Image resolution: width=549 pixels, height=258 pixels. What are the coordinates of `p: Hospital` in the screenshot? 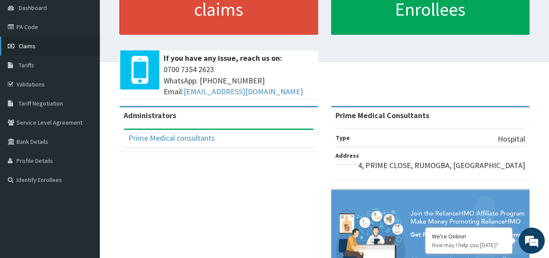 It's located at (511, 139).